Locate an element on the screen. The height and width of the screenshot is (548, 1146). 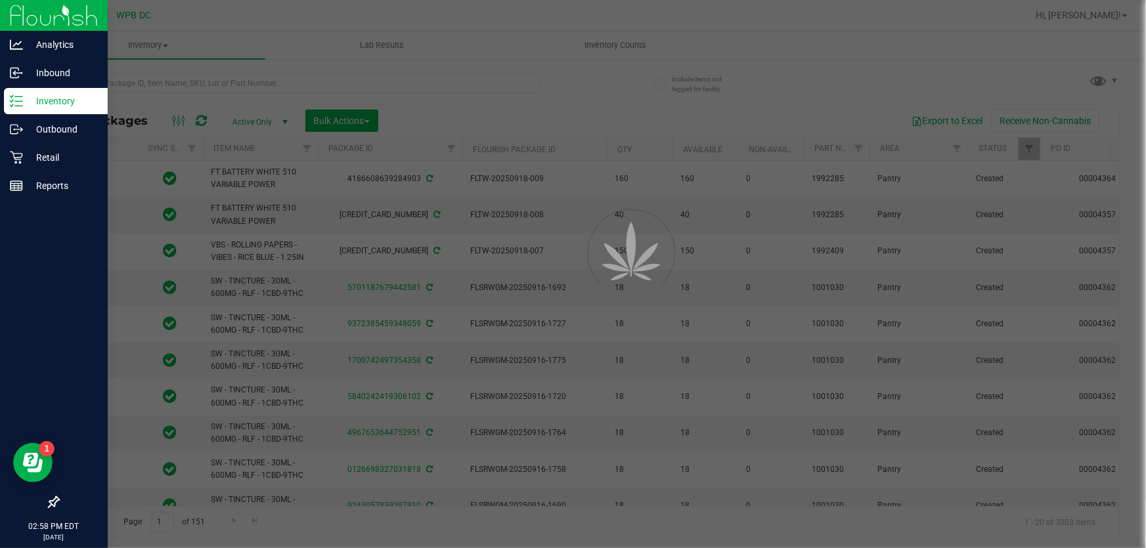
inline-svg: Retail is located at coordinates (16, 158).